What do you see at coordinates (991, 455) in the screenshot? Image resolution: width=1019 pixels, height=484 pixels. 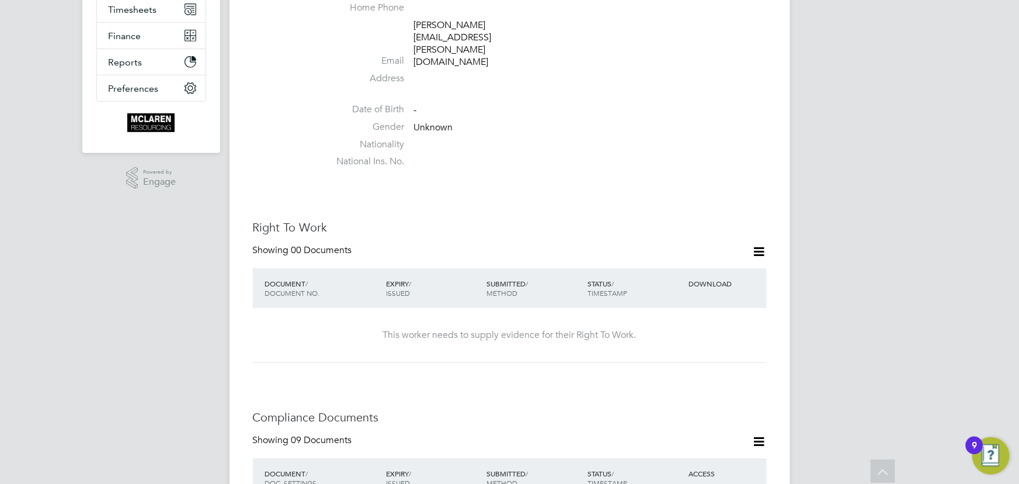 I see `button: Open Resource Center, 9 new notifications` at bounding box center [991, 455].